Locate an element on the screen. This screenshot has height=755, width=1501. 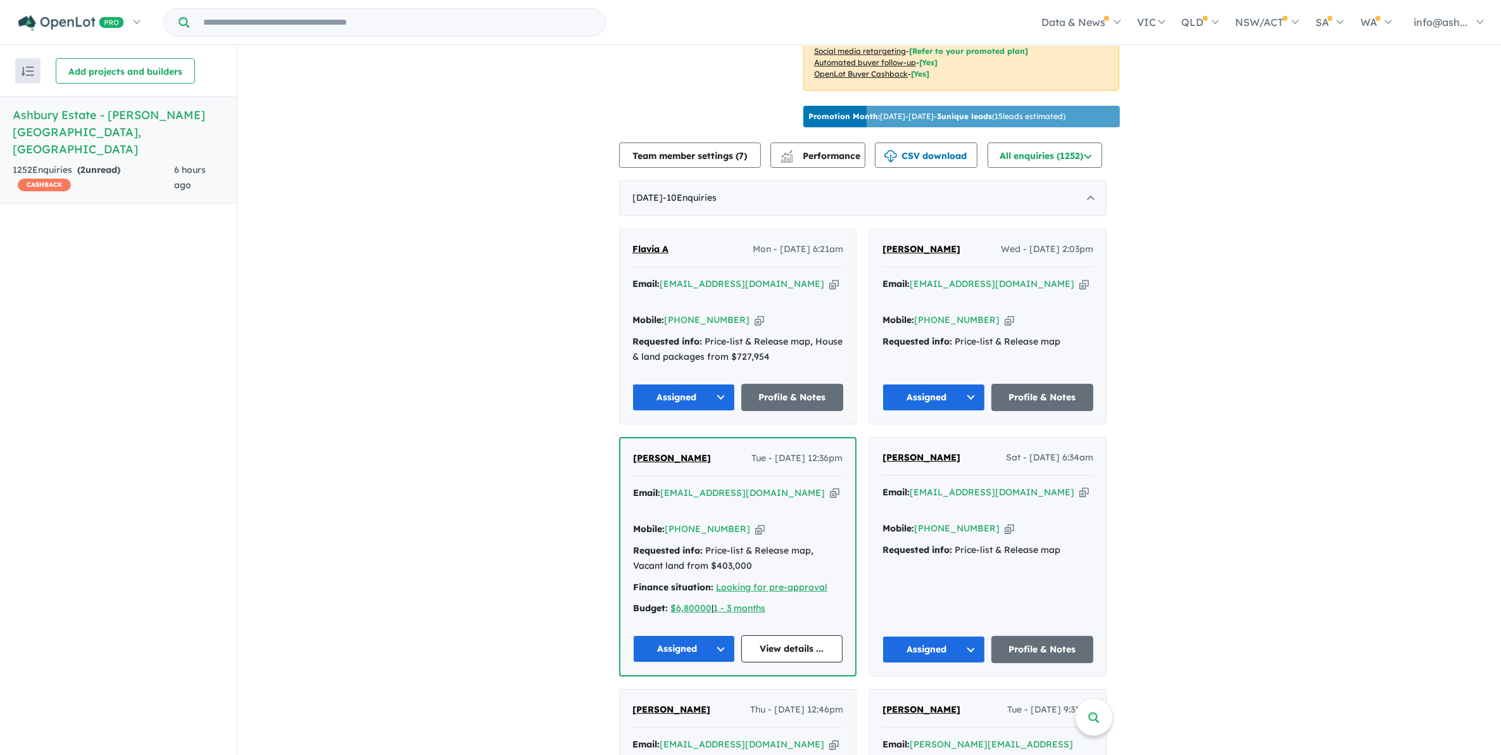
button: CSV download is located at coordinates (926, 155).